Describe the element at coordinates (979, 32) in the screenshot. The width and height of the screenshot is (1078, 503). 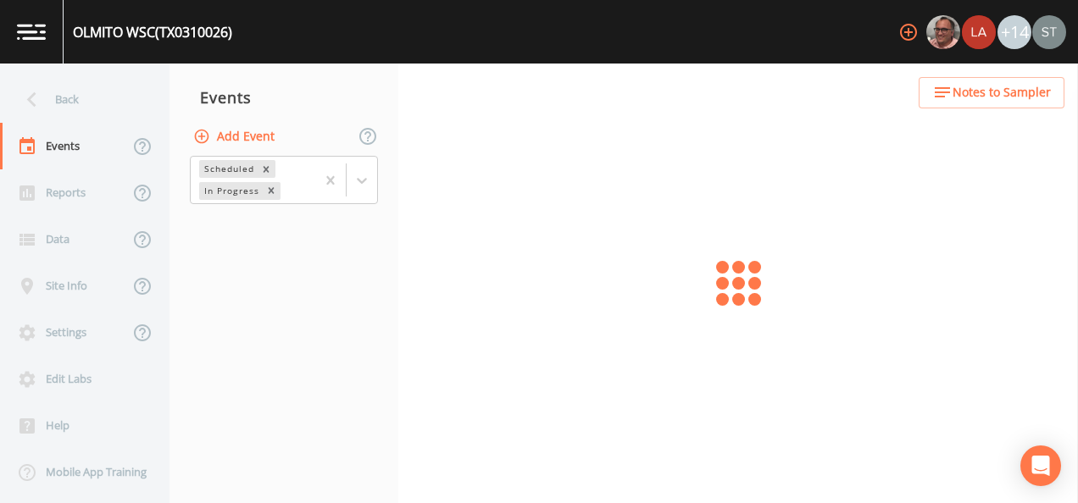
I see `div: Lauren Saenz` at that location.